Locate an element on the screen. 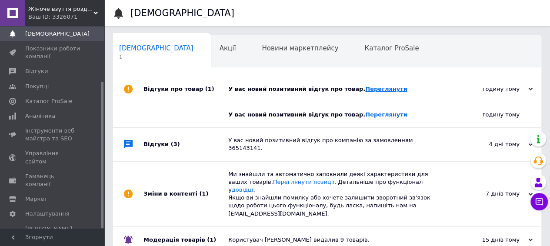  div: Відгуки про товар is located at coordinates (186, 89).